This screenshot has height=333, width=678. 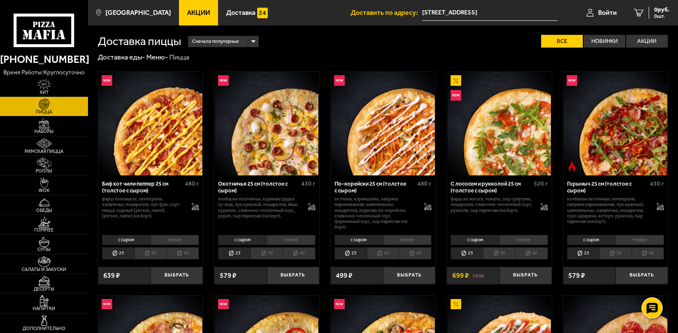 I want to click on div: Охотничья 25 см (толстое с сыром), so click(x=258, y=187).